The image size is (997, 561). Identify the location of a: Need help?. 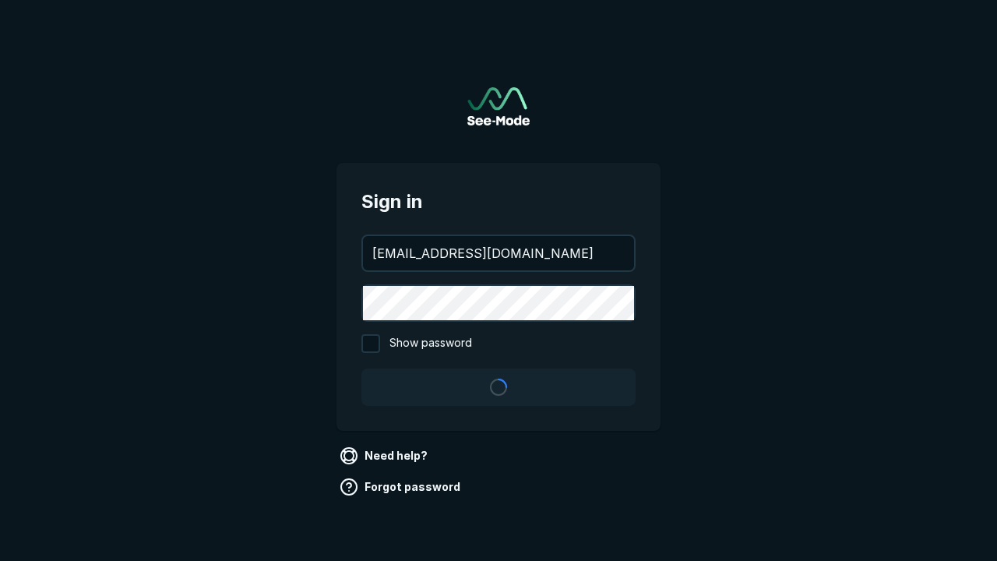
(385, 456).